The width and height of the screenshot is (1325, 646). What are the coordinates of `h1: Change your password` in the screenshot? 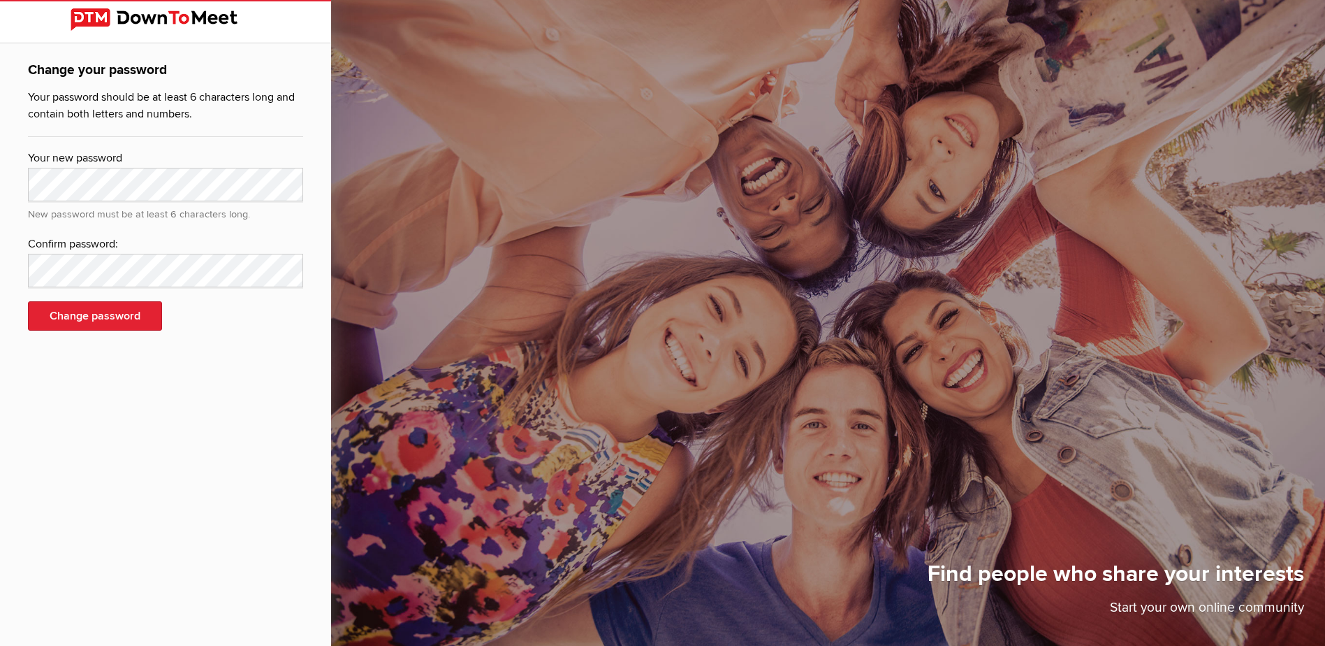 It's located at (166, 74).